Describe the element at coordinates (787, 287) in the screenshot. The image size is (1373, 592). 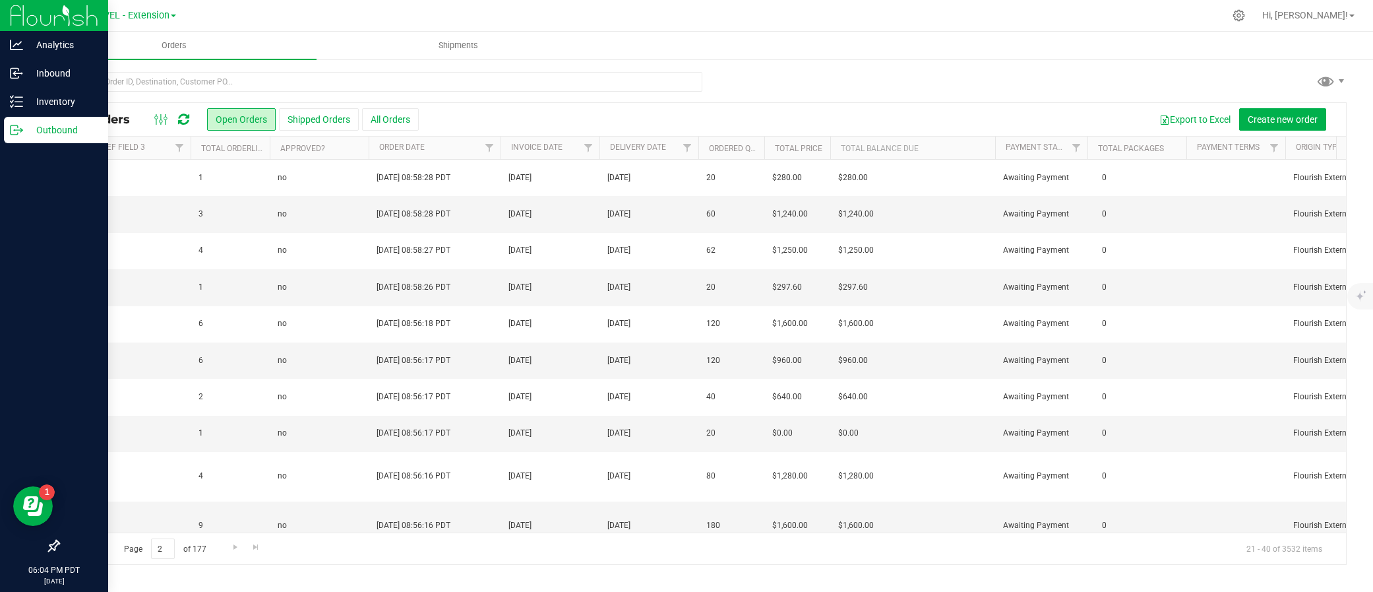
I see `span: $297.60` at that location.